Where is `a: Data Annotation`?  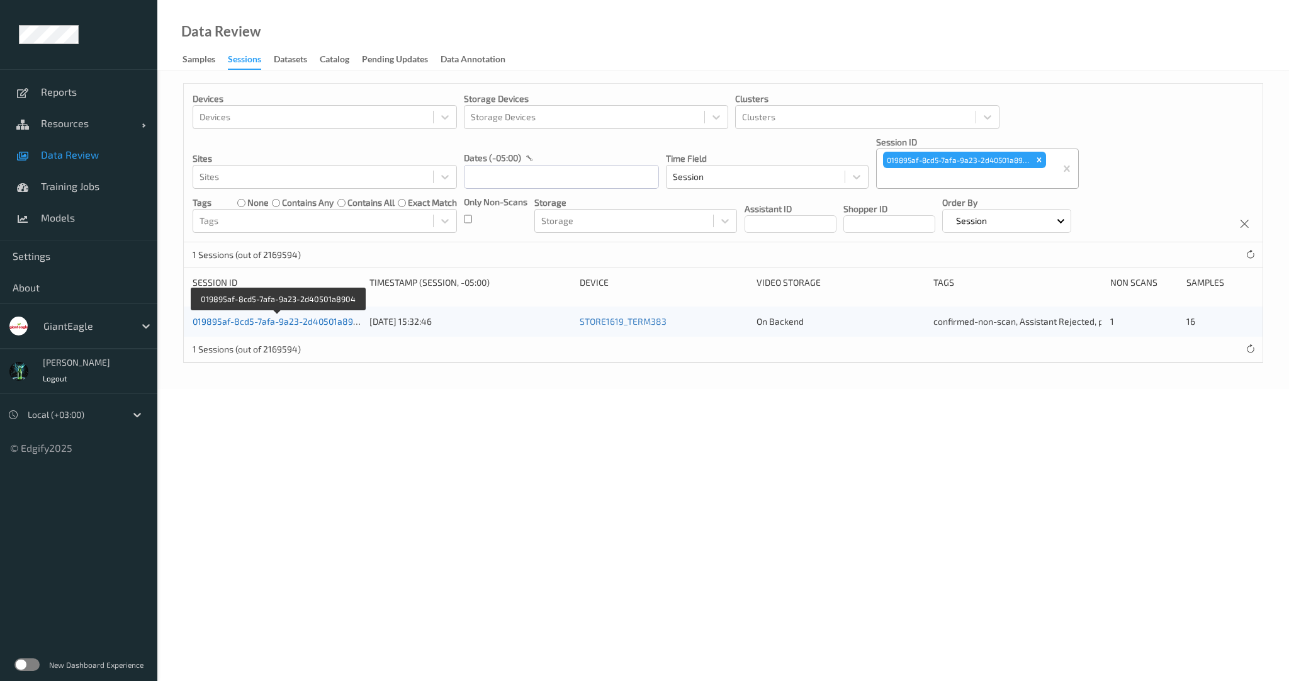
a: Data Annotation is located at coordinates (479, 60).